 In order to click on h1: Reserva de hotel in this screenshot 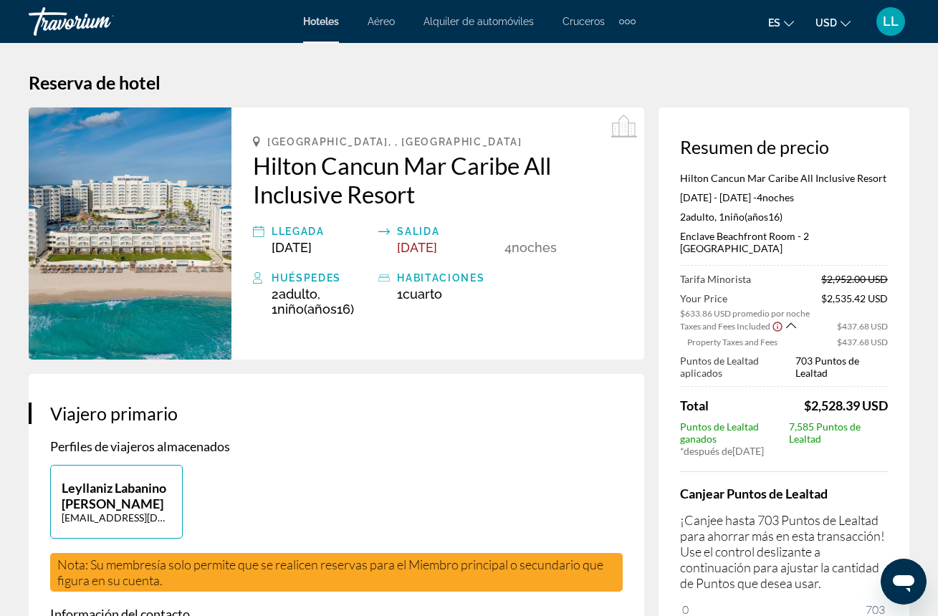, I will do `click(469, 82)`.